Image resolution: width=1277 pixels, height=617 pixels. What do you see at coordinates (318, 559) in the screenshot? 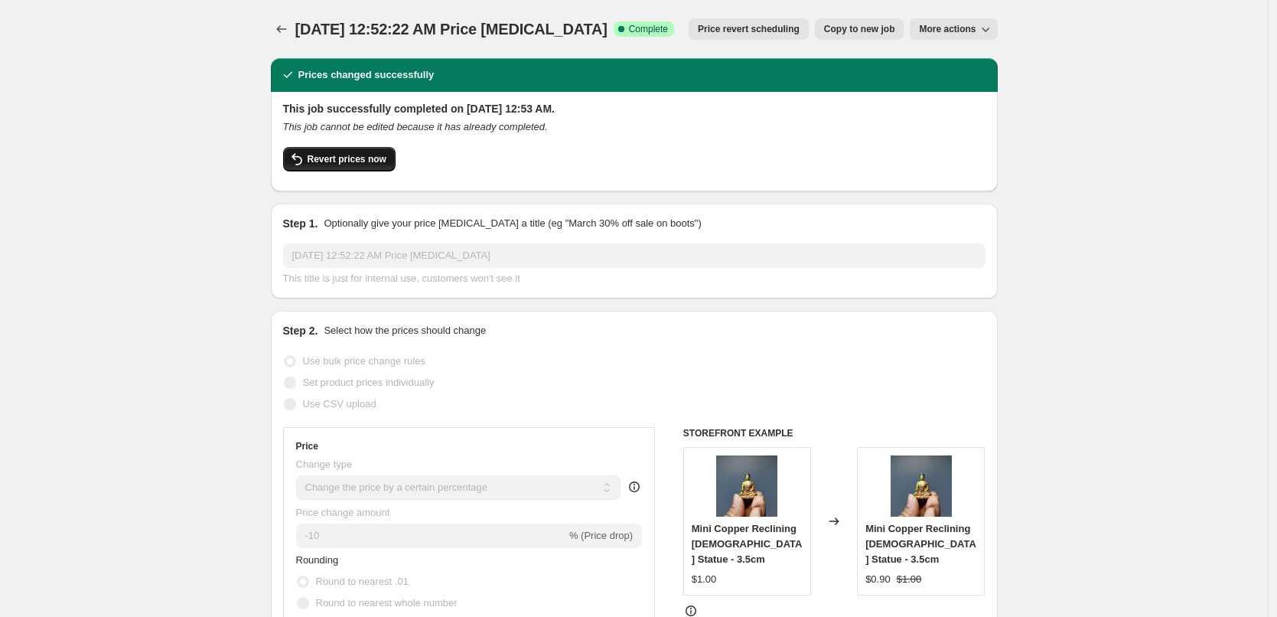
I see `span: Rounding` at bounding box center [318, 559].